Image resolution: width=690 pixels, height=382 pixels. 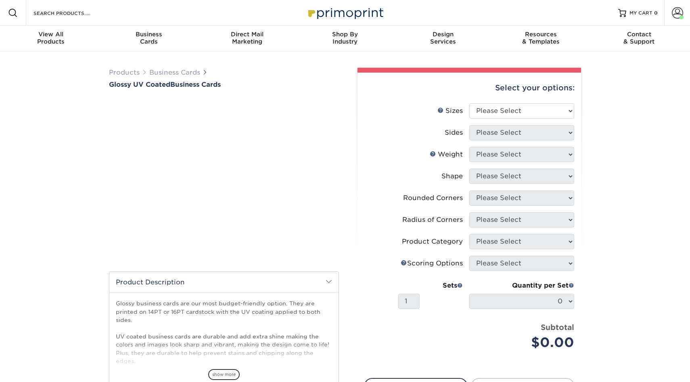 I want to click on a: DesignServices, so click(x=443, y=39).